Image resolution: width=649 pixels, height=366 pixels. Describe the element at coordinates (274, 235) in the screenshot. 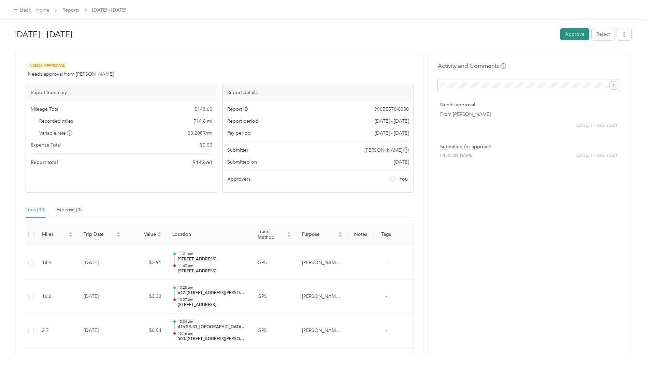

I see `th: Track Method` at that location.